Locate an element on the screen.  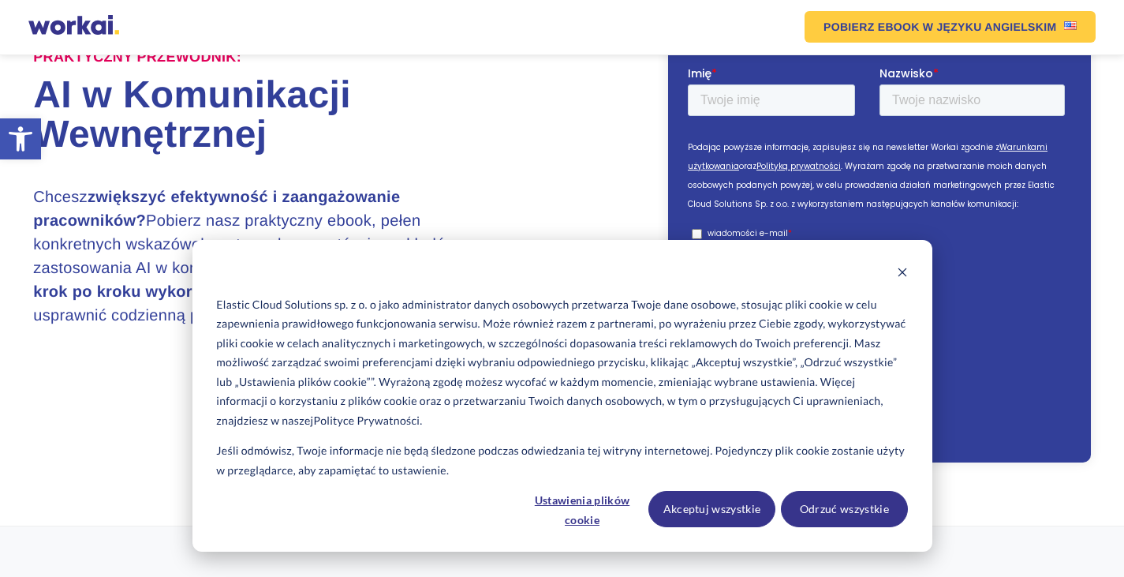
label: Praktyczny przewodnik: is located at coordinates (137, 58).